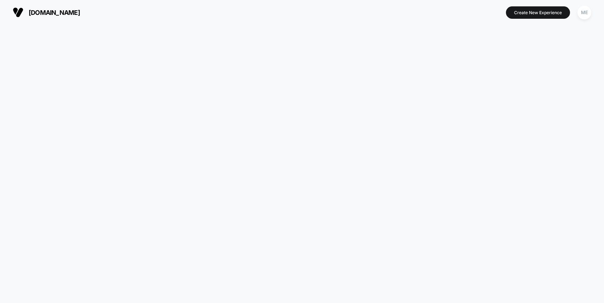 The image size is (604, 303). I want to click on button: Create New Experience, so click(538, 12).